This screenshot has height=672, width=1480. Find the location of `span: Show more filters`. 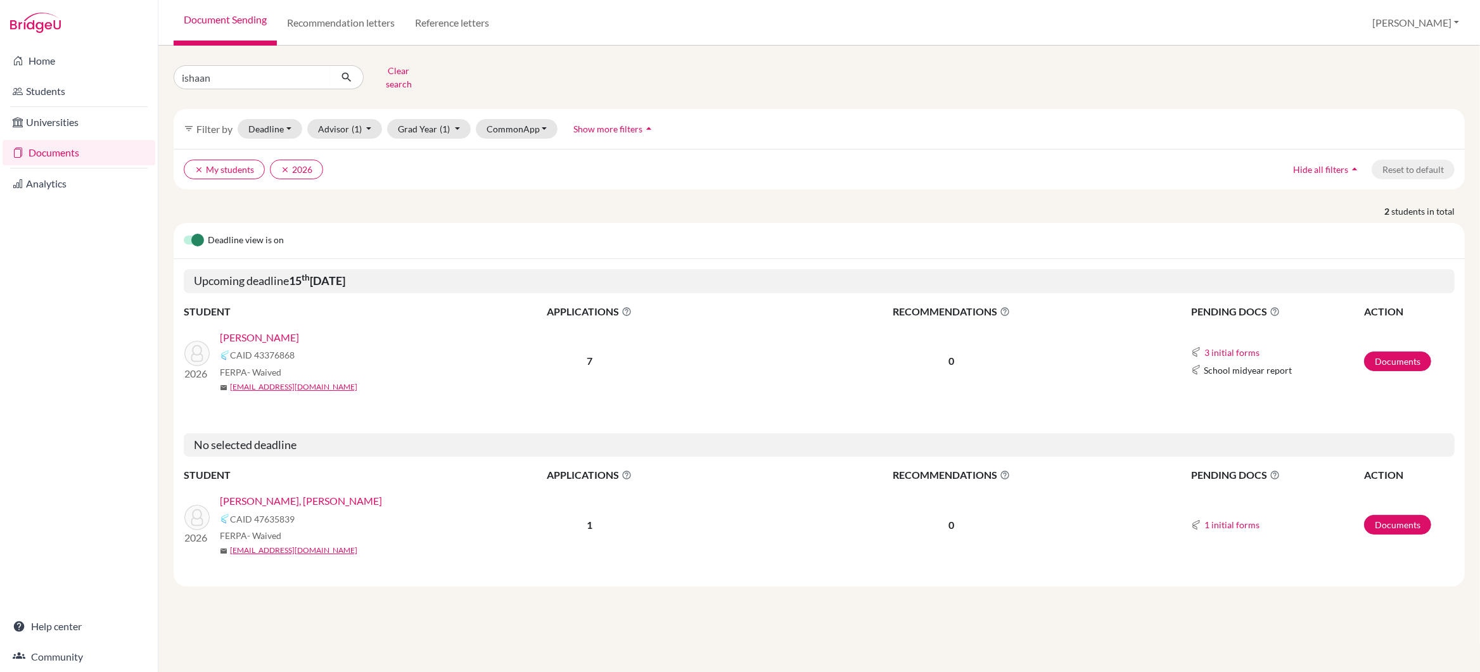

span: Show more filters is located at coordinates (607, 129).